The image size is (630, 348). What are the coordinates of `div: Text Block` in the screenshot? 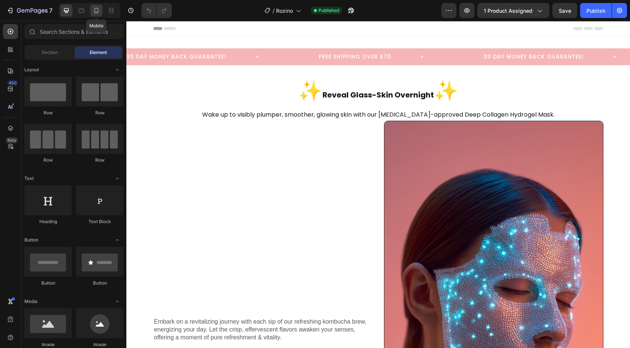 It's located at (100, 222).